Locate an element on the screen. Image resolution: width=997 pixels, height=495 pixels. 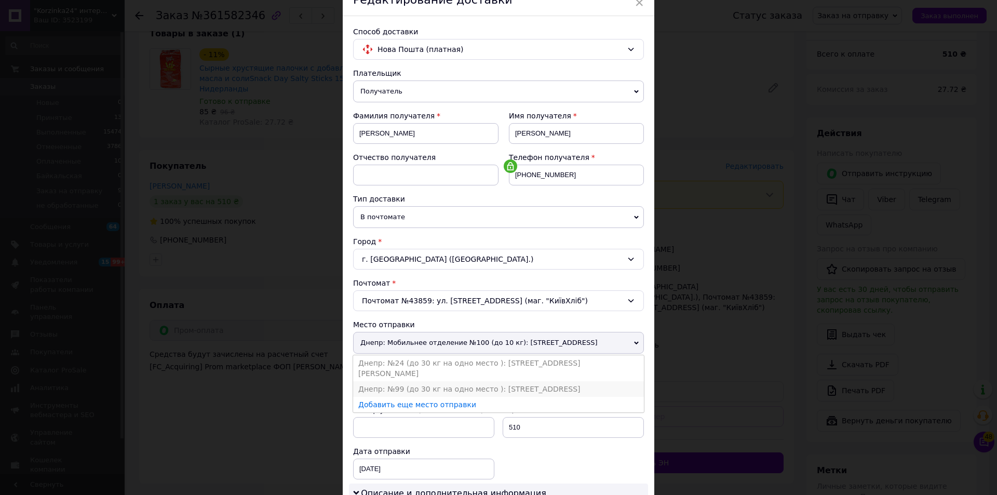
span: Тип доставки is located at coordinates (379, 199).